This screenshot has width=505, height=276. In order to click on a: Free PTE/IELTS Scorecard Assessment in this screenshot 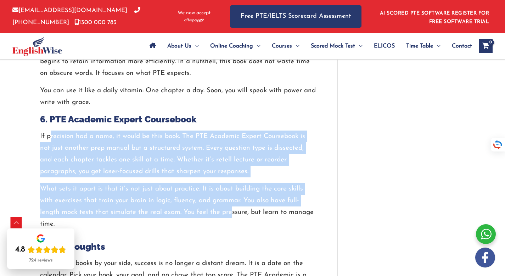, I will do `click(296, 16)`.